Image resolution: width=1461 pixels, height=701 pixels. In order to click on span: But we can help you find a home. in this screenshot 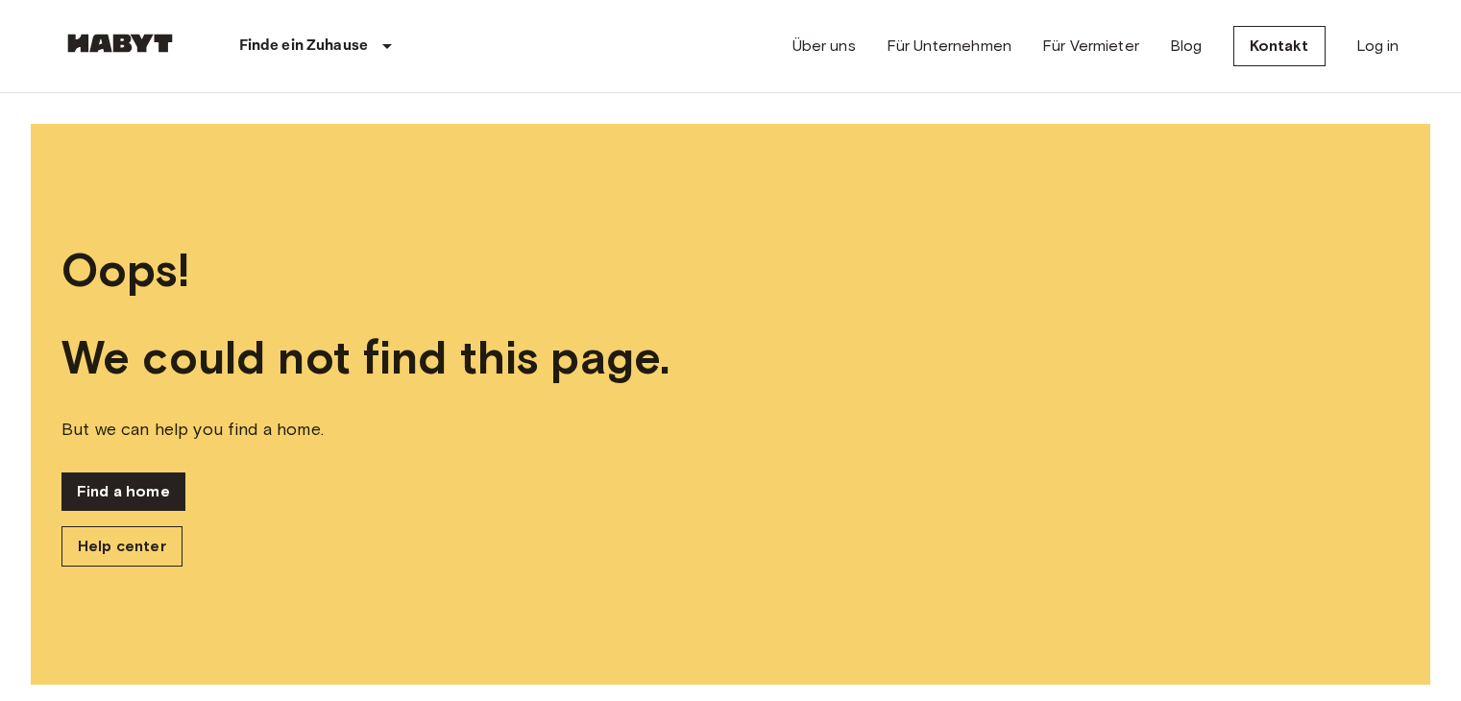, I will do `click(730, 430)`.